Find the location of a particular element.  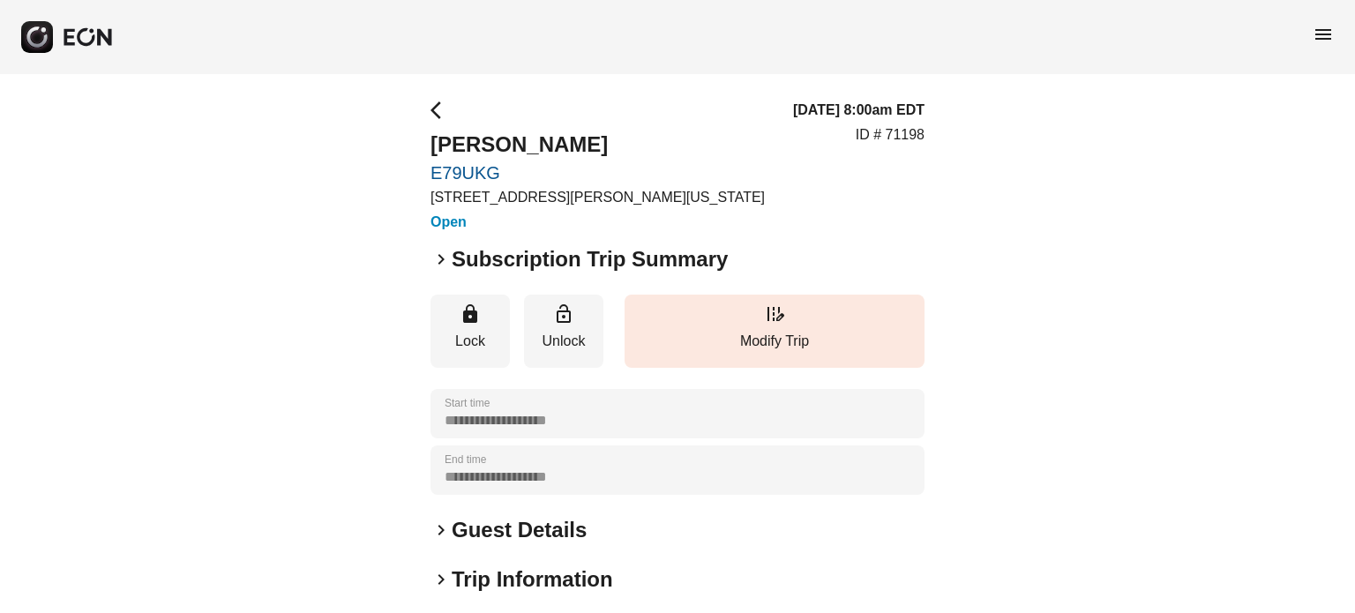

p: Unlock is located at coordinates (564, 341).